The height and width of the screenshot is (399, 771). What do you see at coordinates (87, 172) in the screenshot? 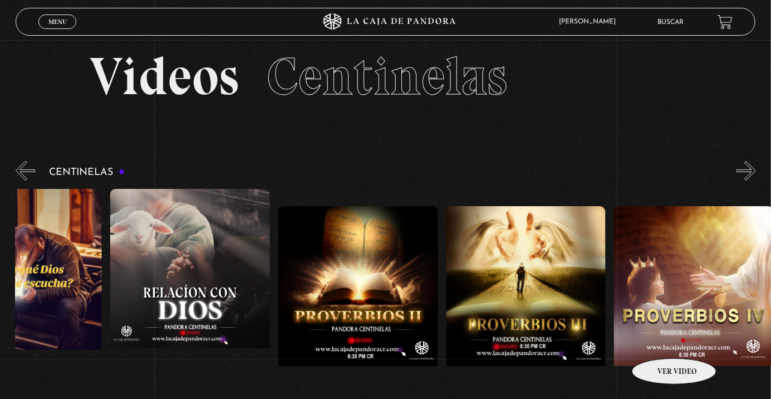
I see `h3: Centinelas` at bounding box center [87, 172].